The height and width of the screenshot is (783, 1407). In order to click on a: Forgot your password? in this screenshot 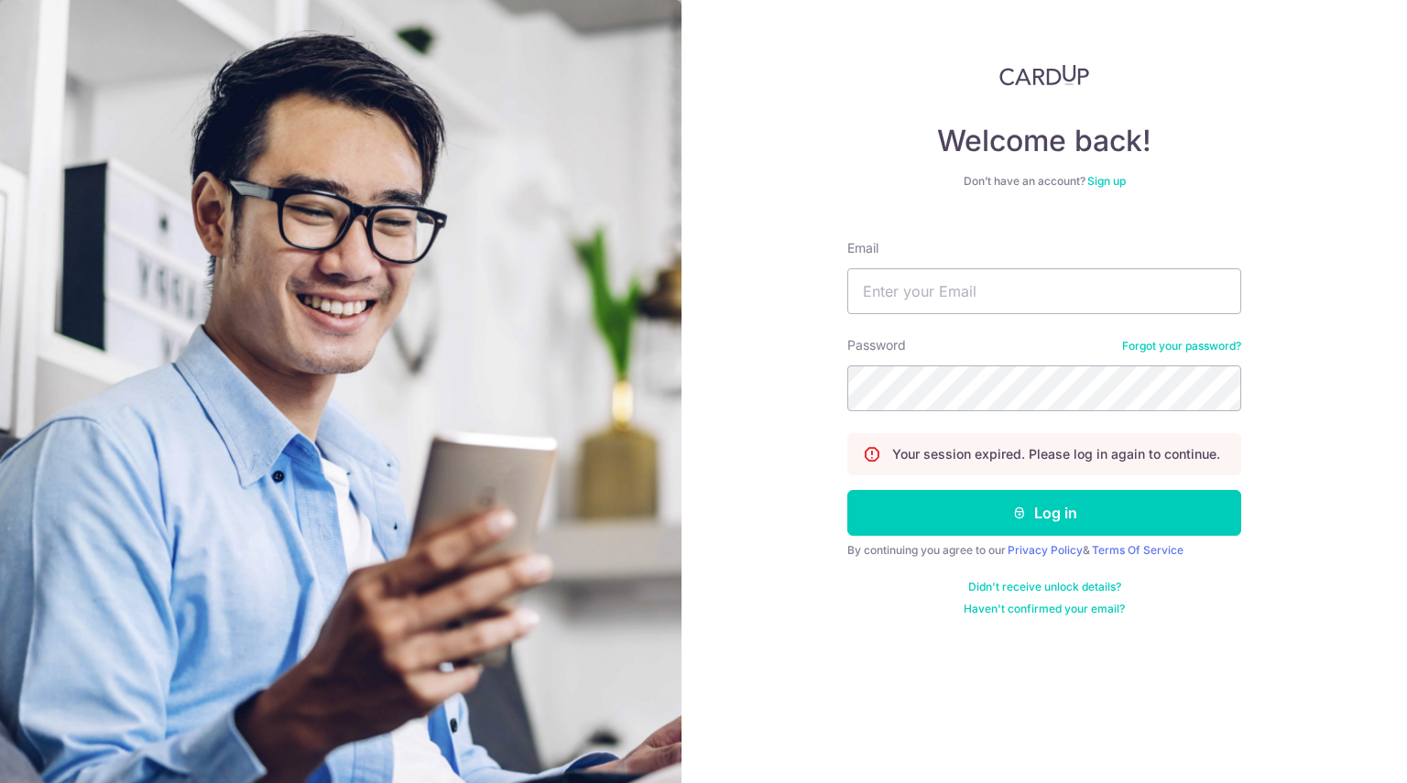, I will do `click(1182, 346)`.